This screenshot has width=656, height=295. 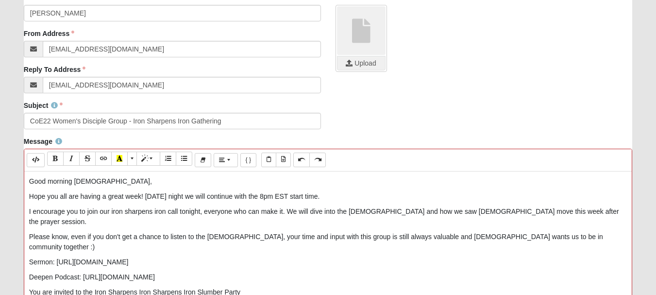 I want to click on button: Merge Field, so click(x=249, y=160).